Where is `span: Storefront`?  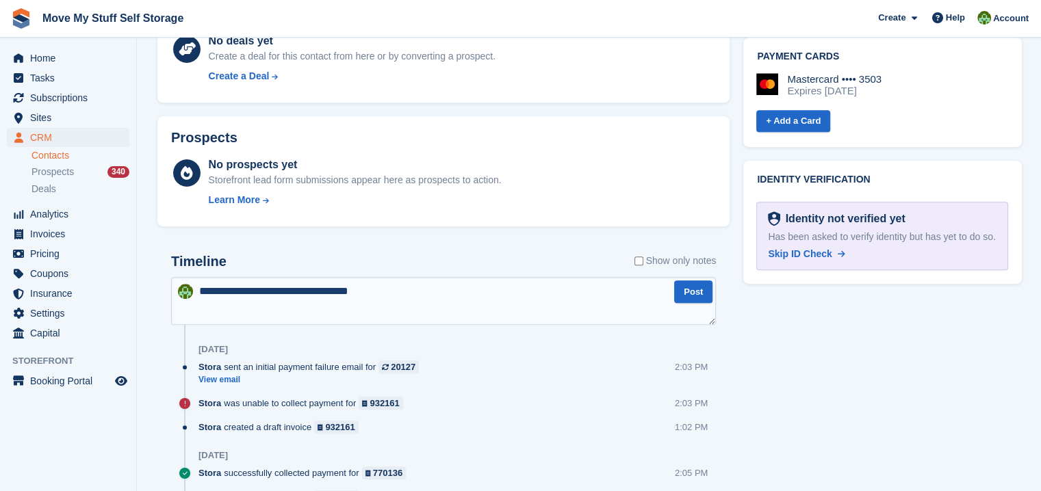 span: Storefront is located at coordinates (74, 361).